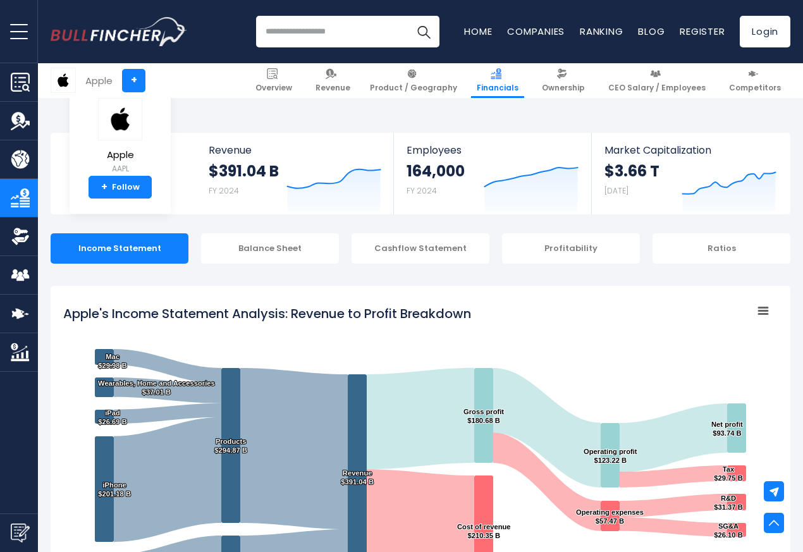 This screenshot has width=803, height=552. Describe the element at coordinates (610, 456) in the screenshot. I see `text: Operating profit $123.22 B` at that location.